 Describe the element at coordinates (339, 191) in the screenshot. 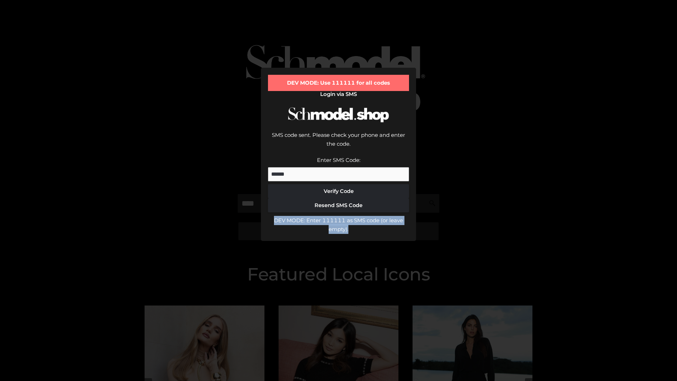

I see `button: Verify Code` at that location.